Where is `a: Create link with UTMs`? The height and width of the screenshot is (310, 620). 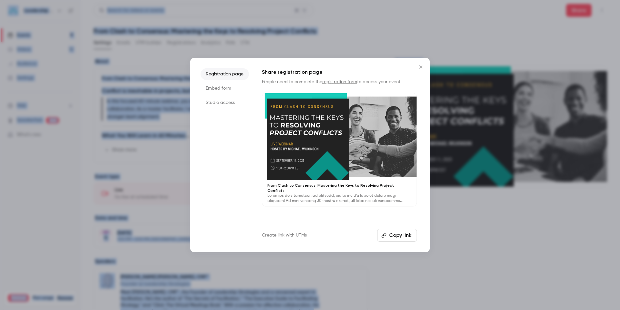 a: Create link with UTMs is located at coordinates (284, 235).